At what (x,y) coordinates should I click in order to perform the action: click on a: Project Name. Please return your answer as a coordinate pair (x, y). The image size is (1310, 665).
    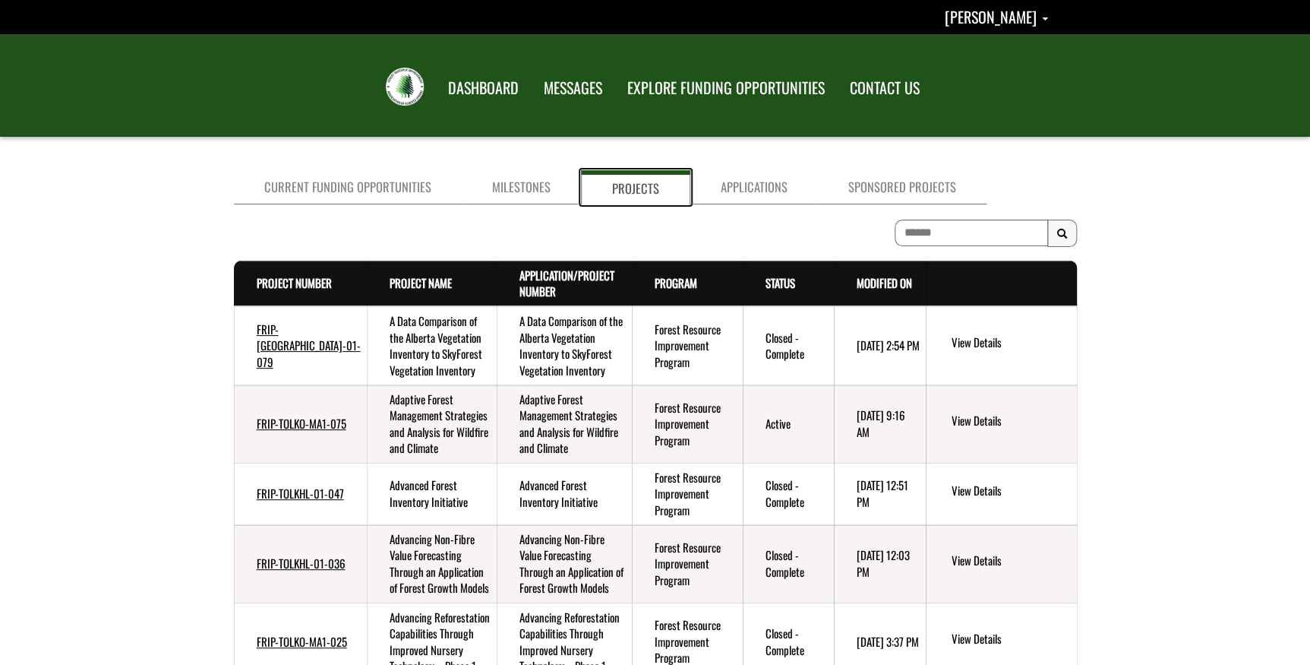
    Looking at the image, I should click on (421, 283).